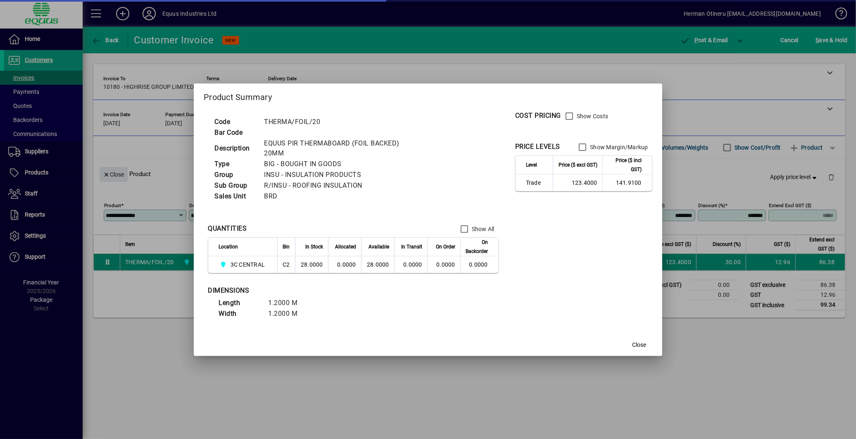  I want to click on td: 123.4000, so click(578, 183).